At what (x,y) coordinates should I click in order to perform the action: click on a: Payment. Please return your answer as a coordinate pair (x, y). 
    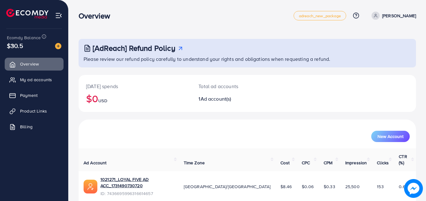
    Looking at the image, I should click on (34, 95).